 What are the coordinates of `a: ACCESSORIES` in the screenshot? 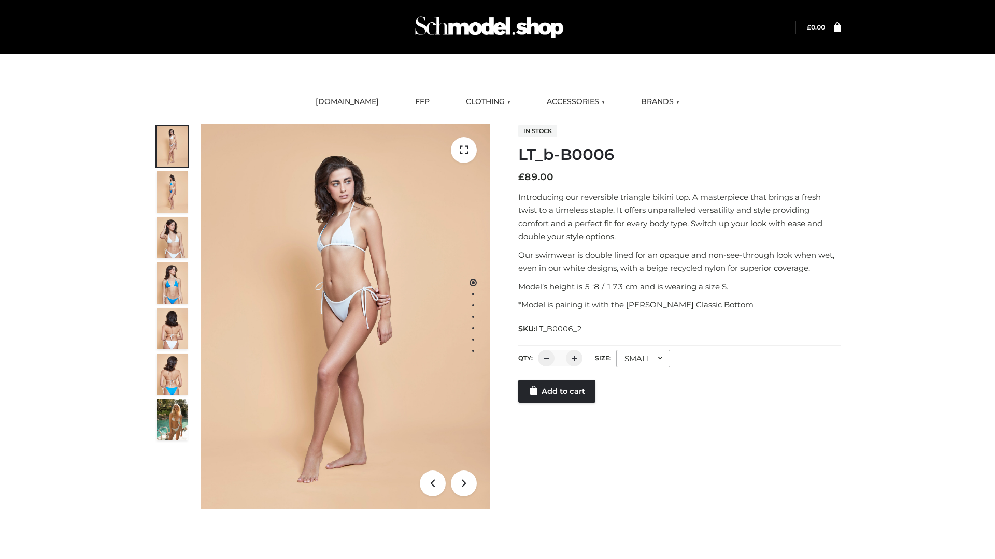 It's located at (576, 102).